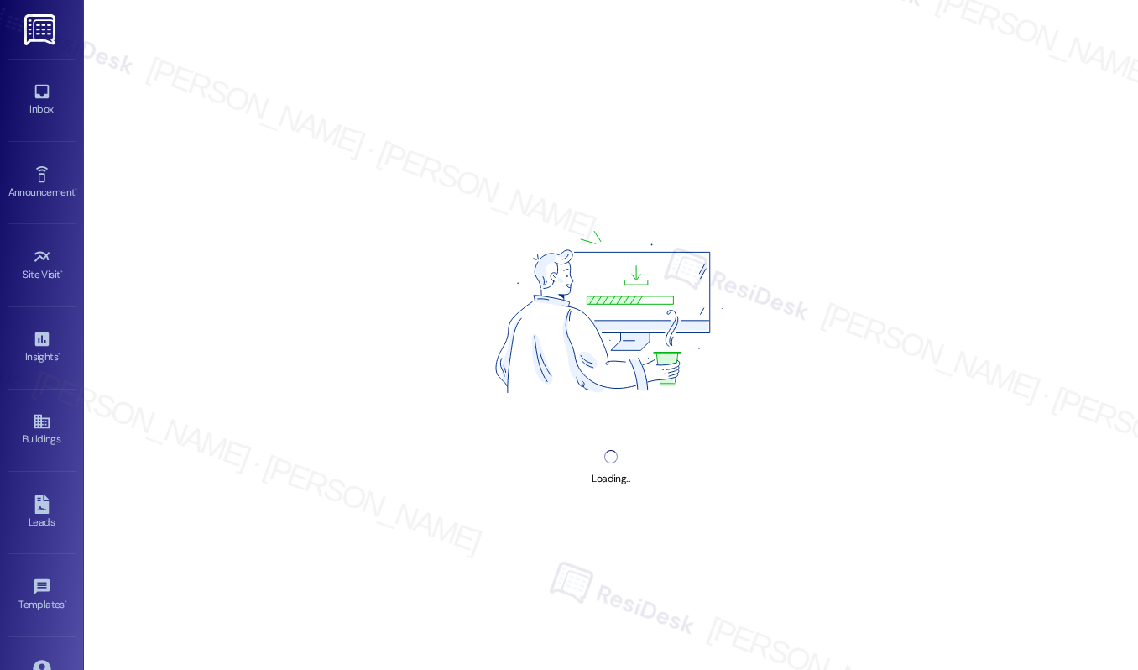 The height and width of the screenshot is (670, 1138). Describe the element at coordinates (610, 478) in the screenshot. I see `div: Loading...` at that location.